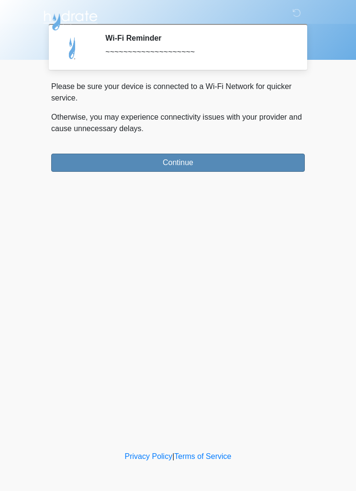 The width and height of the screenshot is (356, 491). Describe the element at coordinates (178, 92) in the screenshot. I see `p: Please be sure your device is connected to a Wi-Fi Network for quicker service.` at that location.